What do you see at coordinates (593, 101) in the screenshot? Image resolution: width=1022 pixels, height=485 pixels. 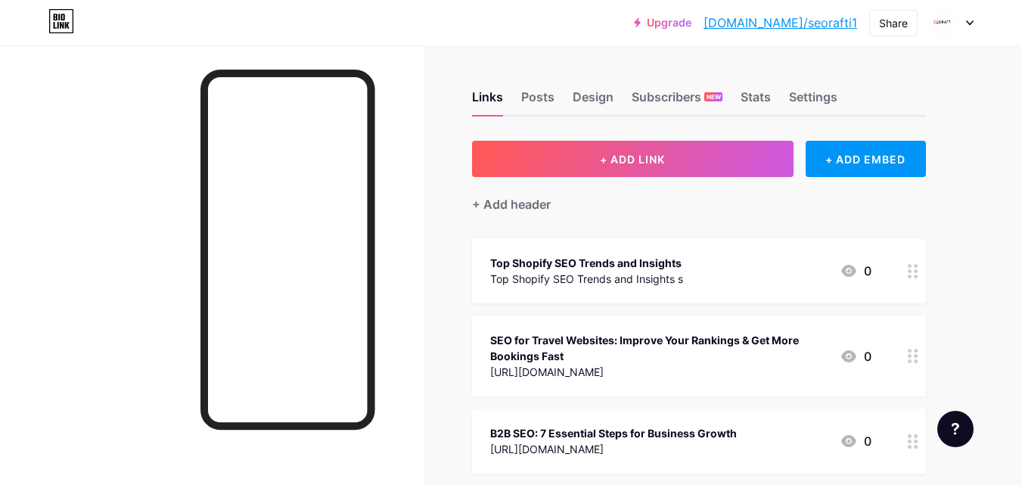 I see `div: Design` at bounding box center [593, 101].